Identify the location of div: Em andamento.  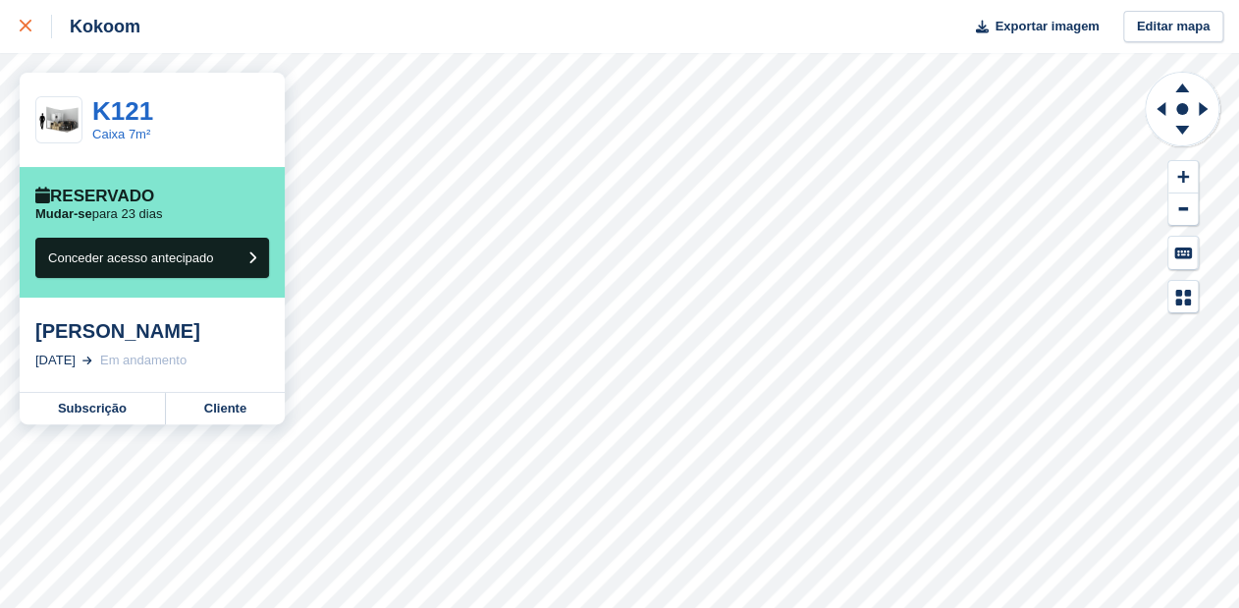
(143, 360).